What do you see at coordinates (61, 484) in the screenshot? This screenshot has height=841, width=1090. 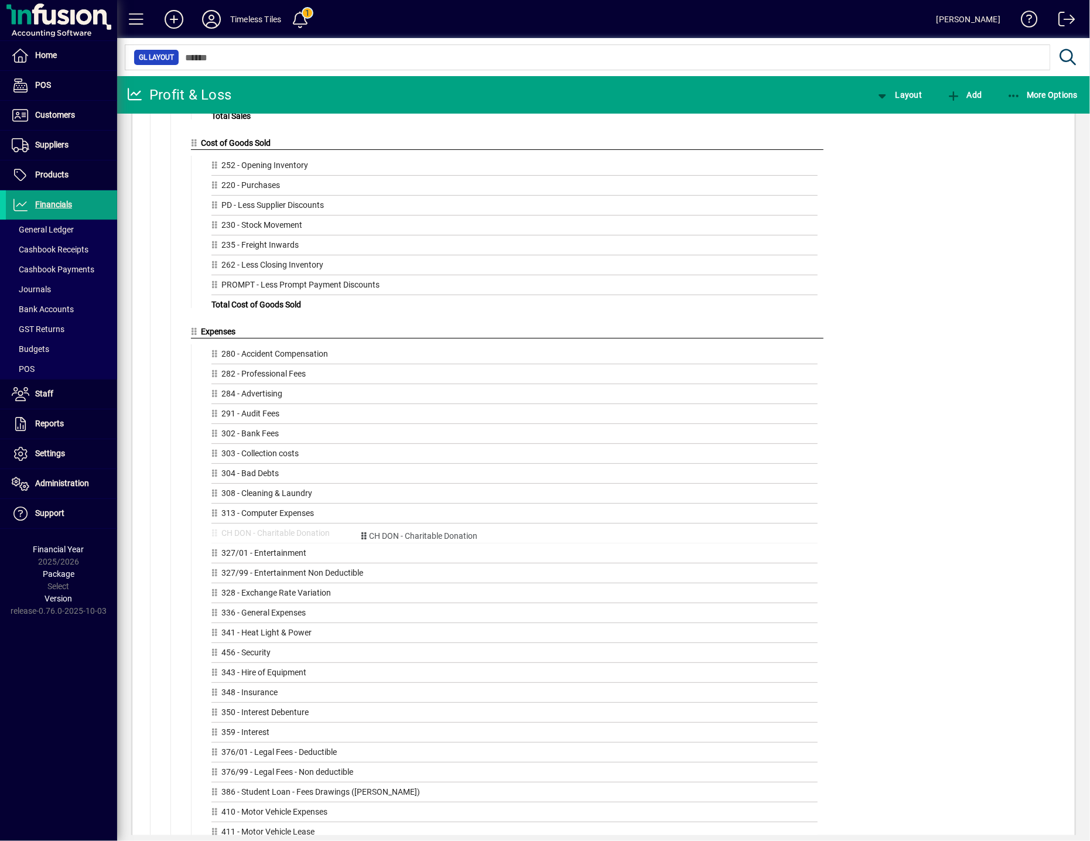 I see `a: Administration` at bounding box center [61, 484].